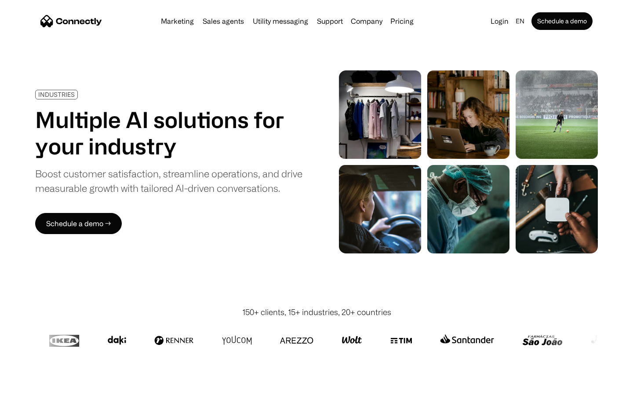 Image resolution: width=633 pixels, height=396 pixels. I want to click on div: 150+ clients, 15+ industries, 20+ countries, so click(317, 312).